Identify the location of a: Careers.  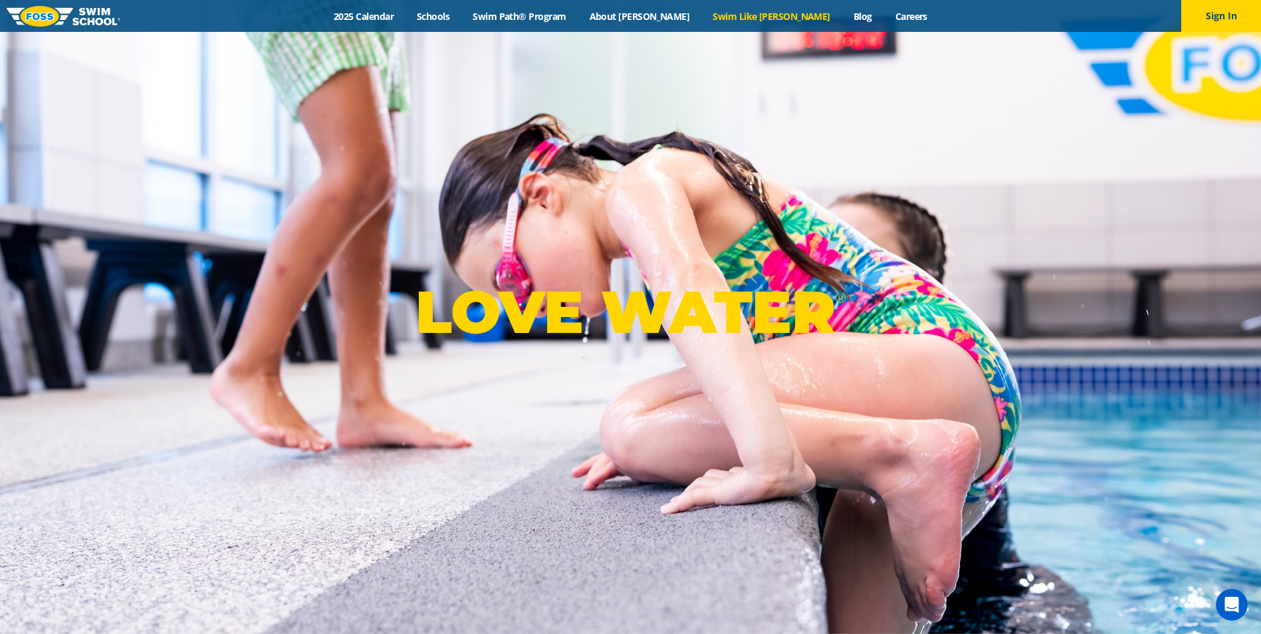
(911, 16).